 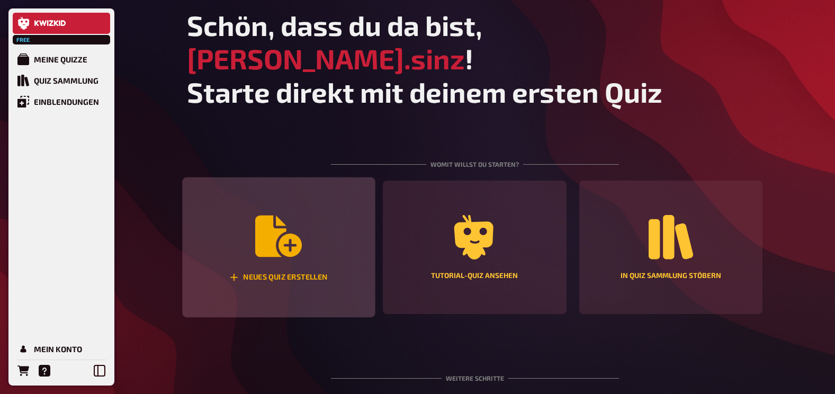 I want to click on div: Einblendungen, so click(x=66, y=102).